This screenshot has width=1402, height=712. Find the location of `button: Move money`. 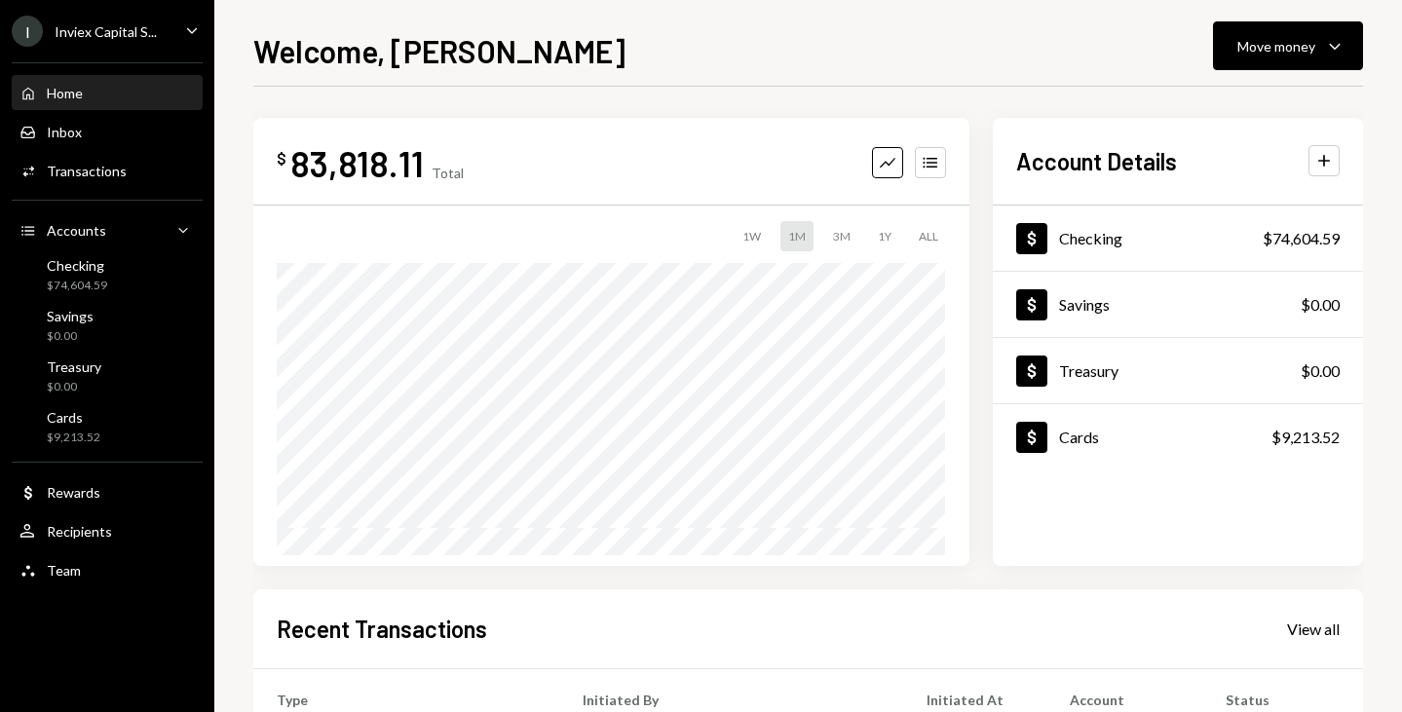

button: Move money is located at coordinates (1288, 46).